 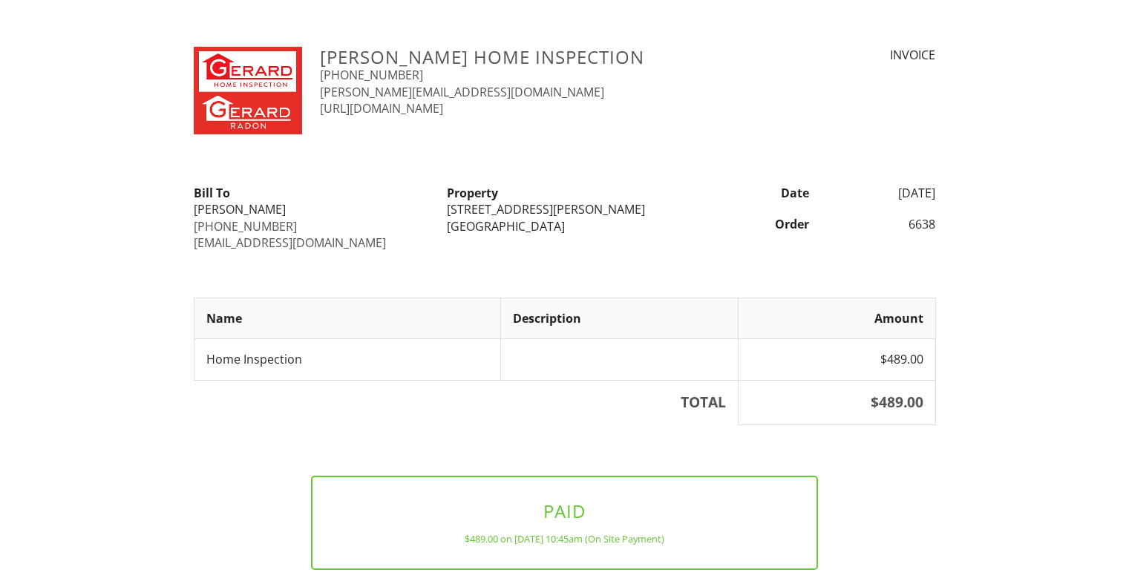 I want to click on span: Home Inspection, so click(x=254, y=359).